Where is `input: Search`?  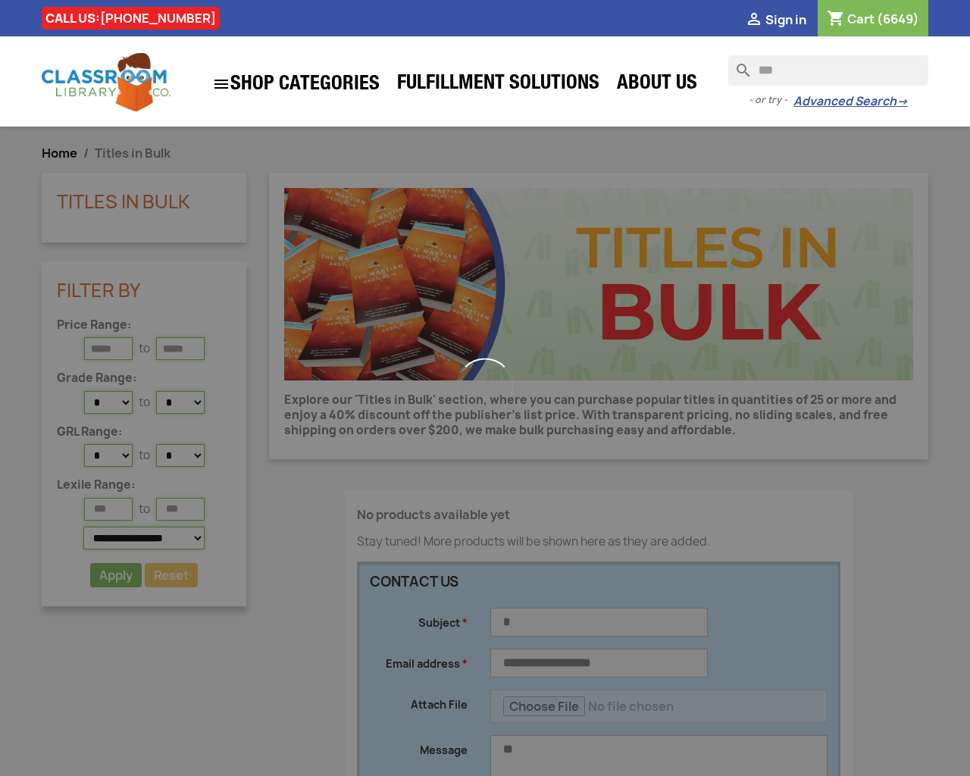 input: Search is located at coordinates (829, 70).